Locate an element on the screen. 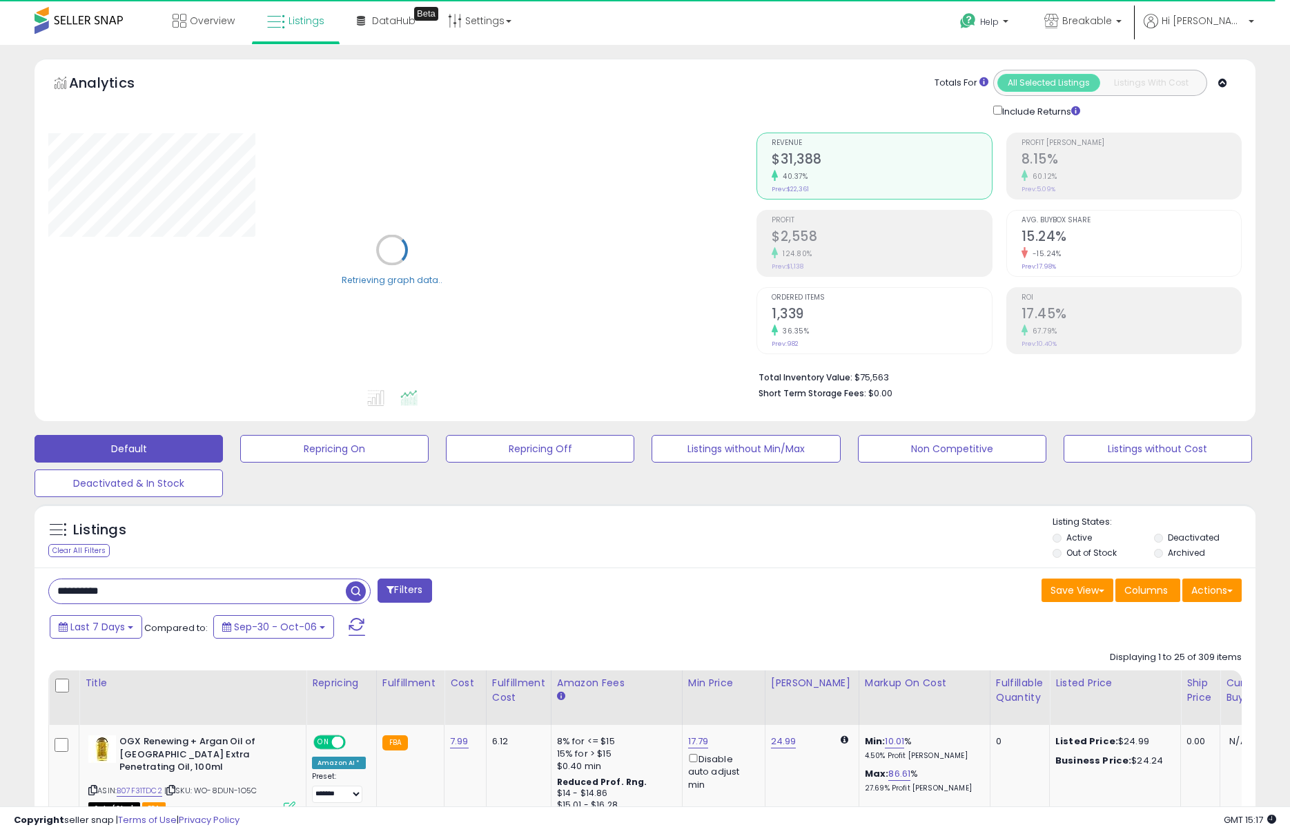 This screenshot has width=1290, height=834. div: Retrieving graph data.. is located at coordinates (392, 280).